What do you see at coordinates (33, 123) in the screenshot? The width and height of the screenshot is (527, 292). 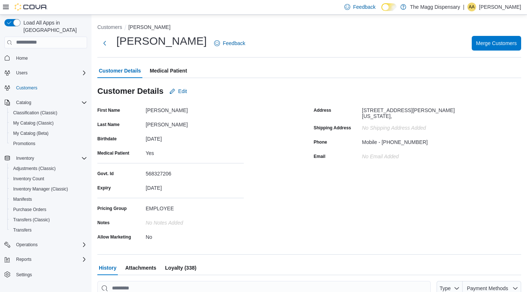 I see `a: My Catalog (Classic)` at bounding box center [33, 123].